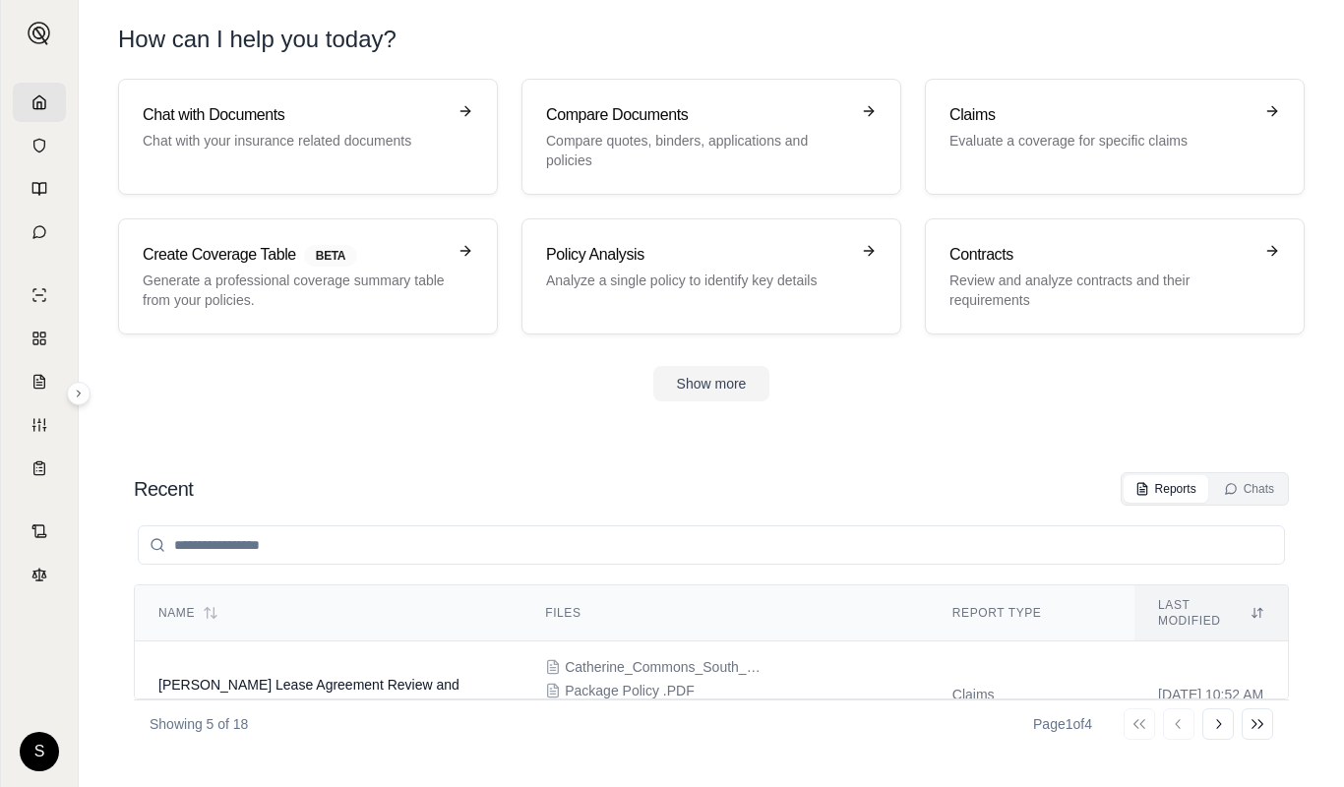 The image size is (1344, 787). I want to click on a: ContractsReview and analyze contracts and their requirements, so click(1115, 276).